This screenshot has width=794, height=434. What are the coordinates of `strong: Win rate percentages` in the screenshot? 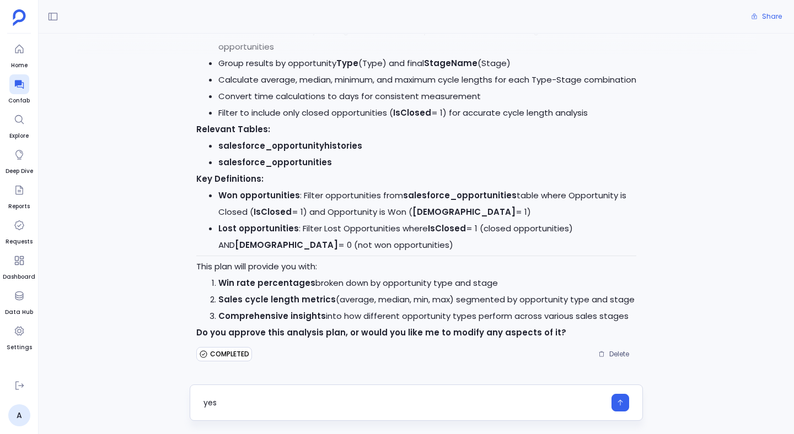 It's located at (267, 283).